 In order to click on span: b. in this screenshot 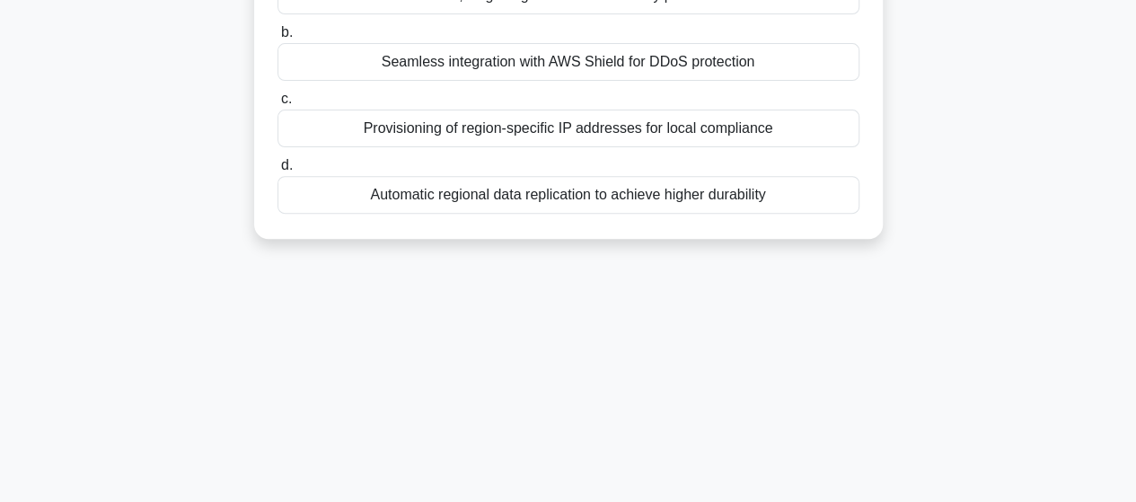, I will do `click(287, 31)`.